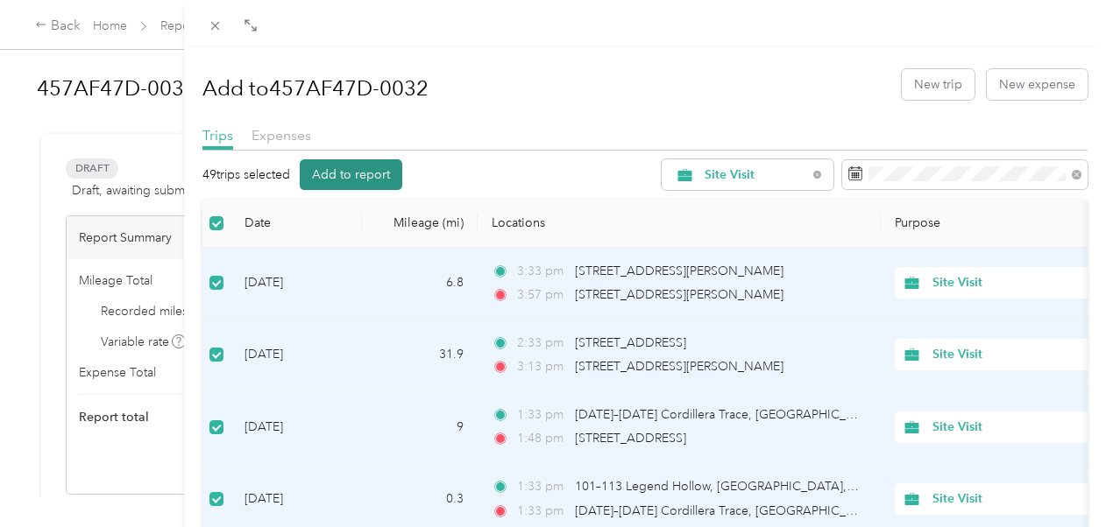 This screenshot has width=1106, height=527. What do you see at coordinates (217, 135) in the screenshot?
I see `span: Trips` at bounding box center [217, 135].